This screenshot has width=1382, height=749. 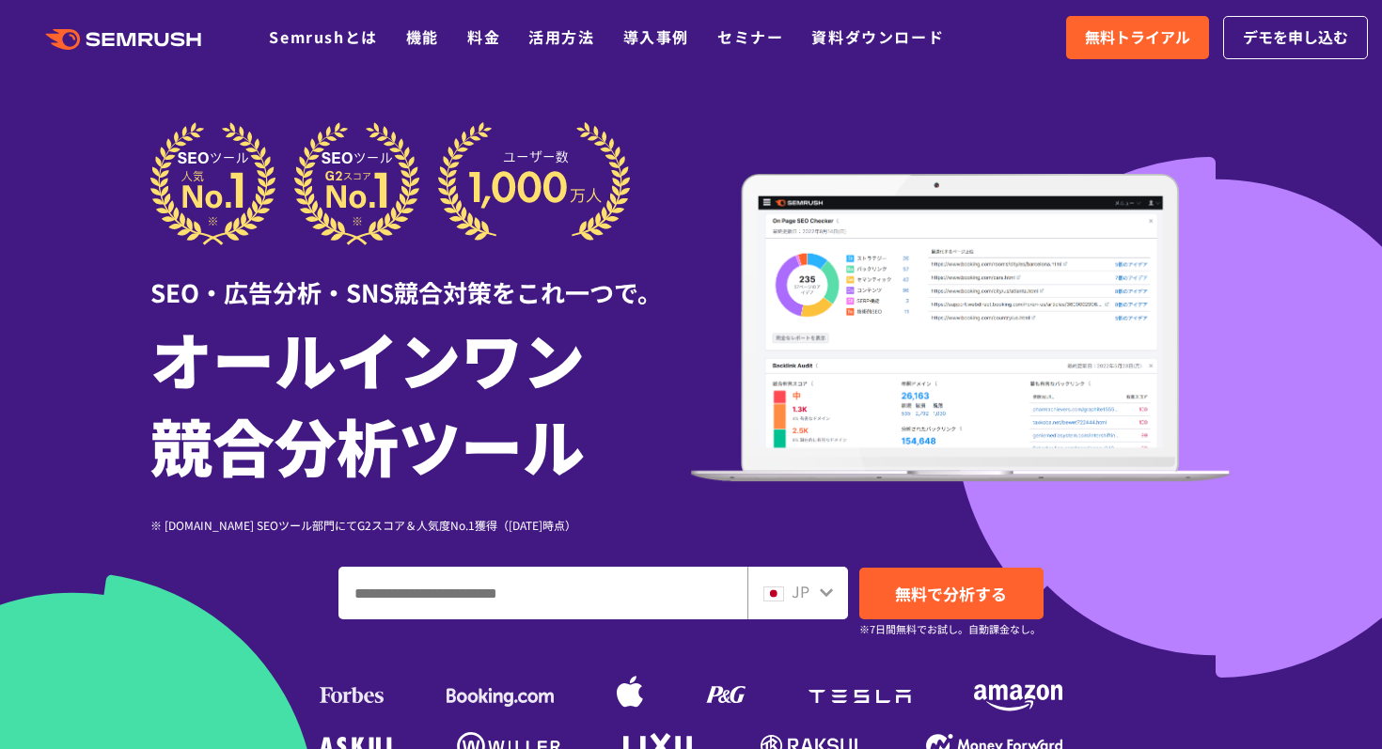 I want to click on a: デモを申し込む, so click(x=1295, y=38).